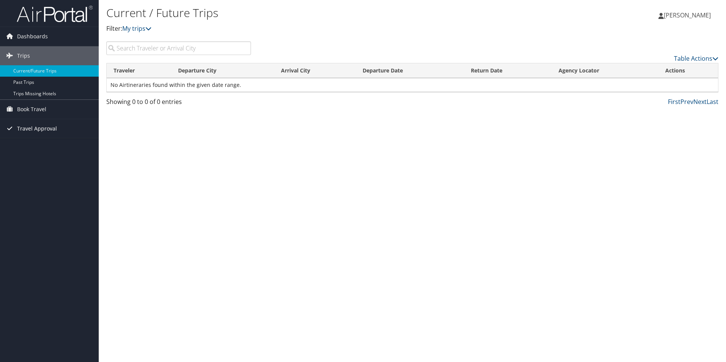  Describe the element at coordinates (687, 102) in the screenshot. I see `a: Prev` at that location.